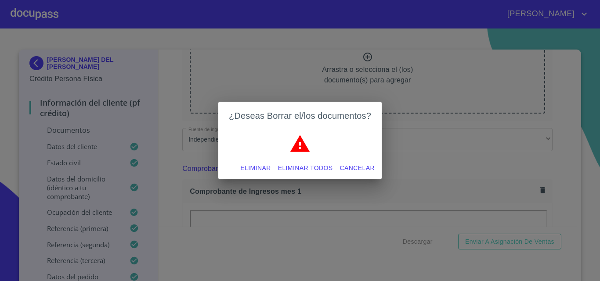 This screenshot has height=281, width=600. I want to click on button: Eliminar, so click(255, 168).